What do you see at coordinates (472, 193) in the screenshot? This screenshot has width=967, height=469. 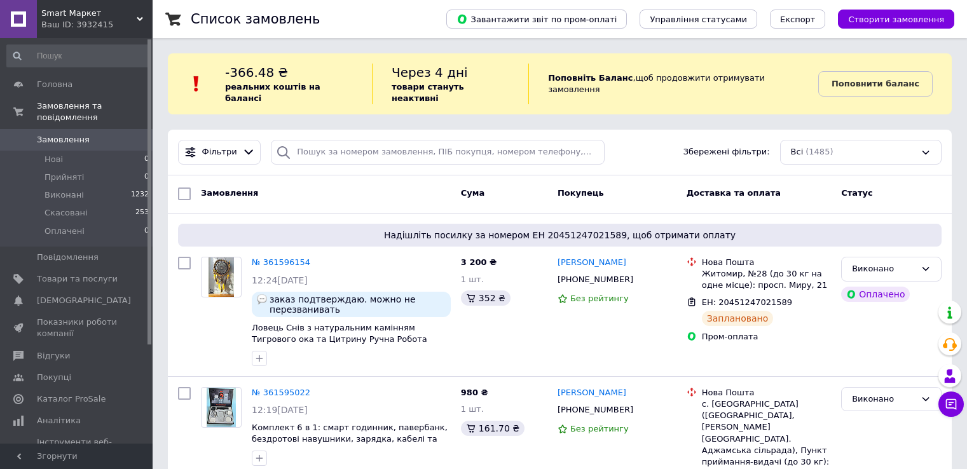 I see `span: Cума` at bounding box center [472, 193].